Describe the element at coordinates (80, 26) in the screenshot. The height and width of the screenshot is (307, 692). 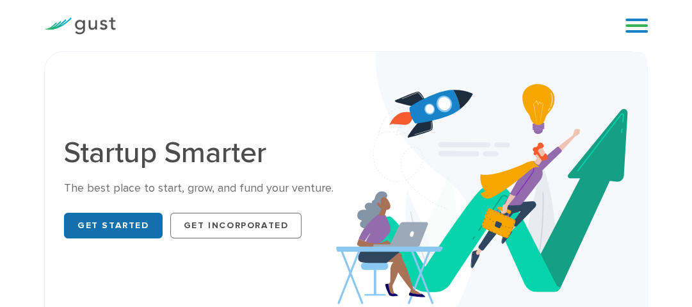
I see `img: Gust Logo` at that location.